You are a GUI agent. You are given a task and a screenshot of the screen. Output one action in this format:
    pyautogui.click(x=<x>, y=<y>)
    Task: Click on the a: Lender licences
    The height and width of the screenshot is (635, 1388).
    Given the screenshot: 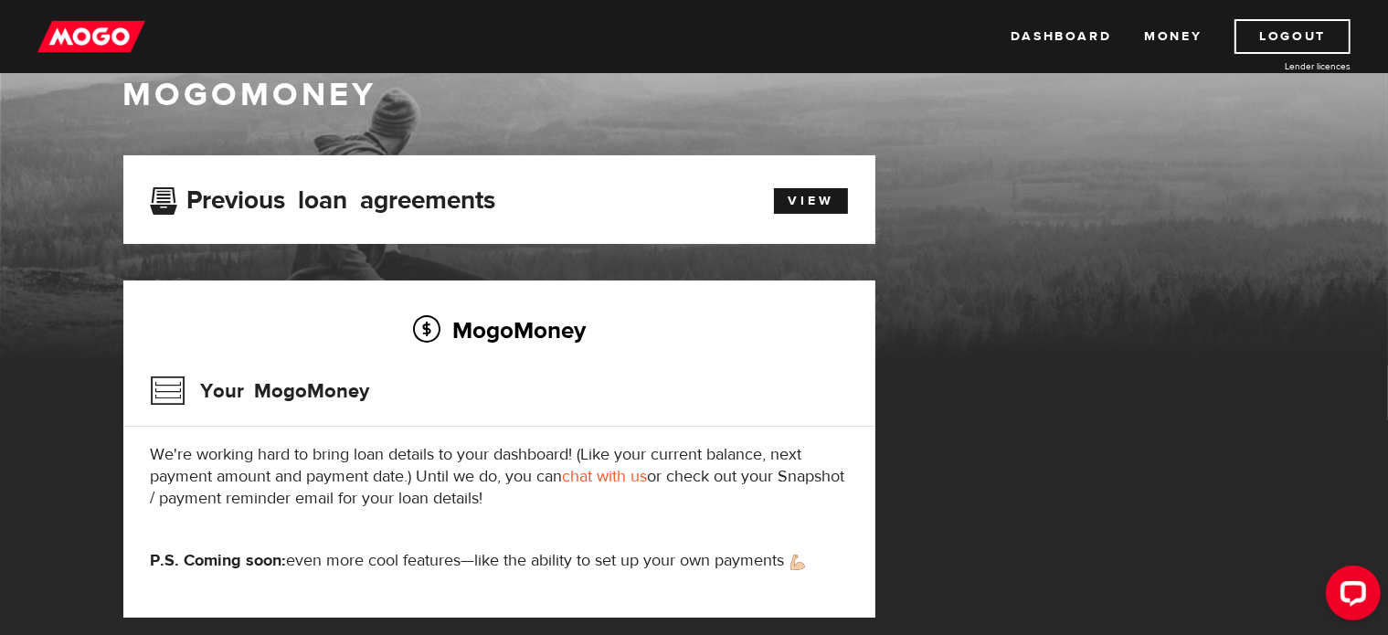 What is the action you would take?
    pyautogui.click(x=1282, y=66)
    